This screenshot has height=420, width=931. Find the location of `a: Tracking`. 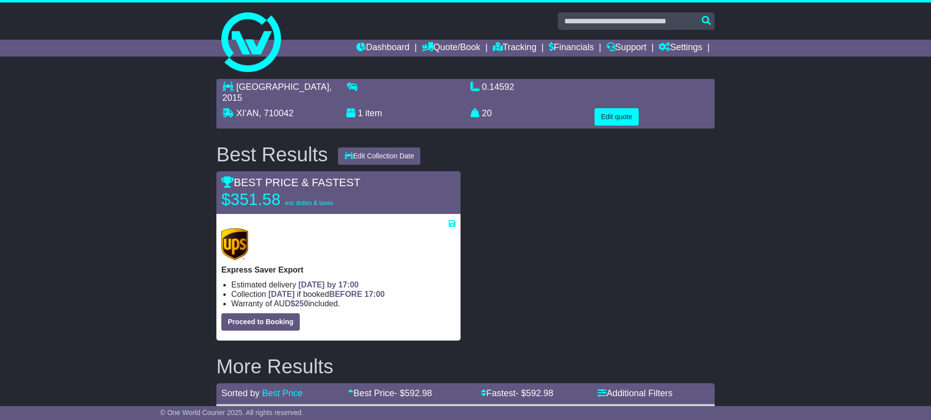

a: Tracking is located at coordinates (515, 48).